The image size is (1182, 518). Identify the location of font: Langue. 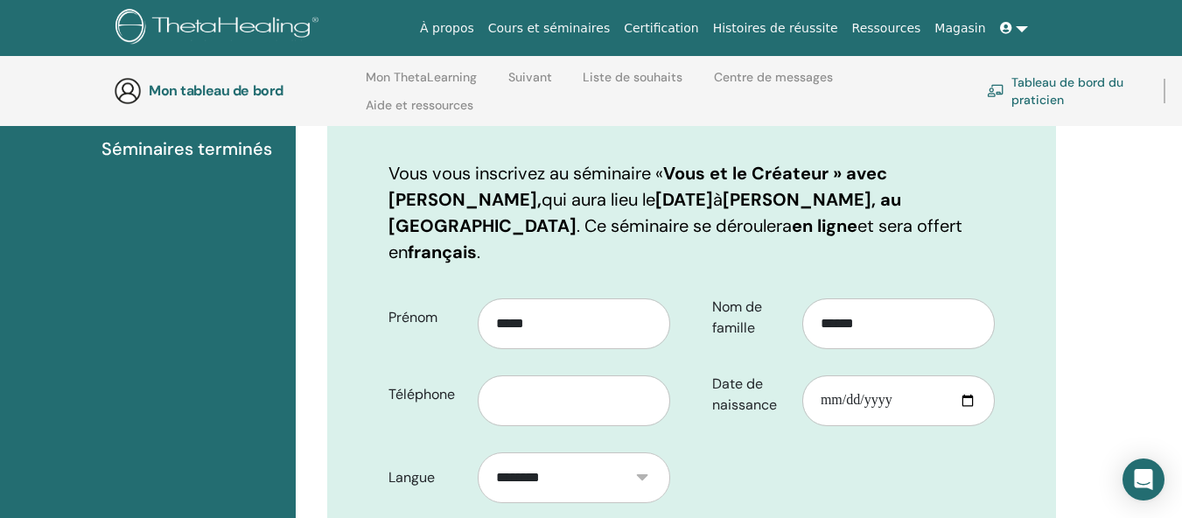
(411, 477).